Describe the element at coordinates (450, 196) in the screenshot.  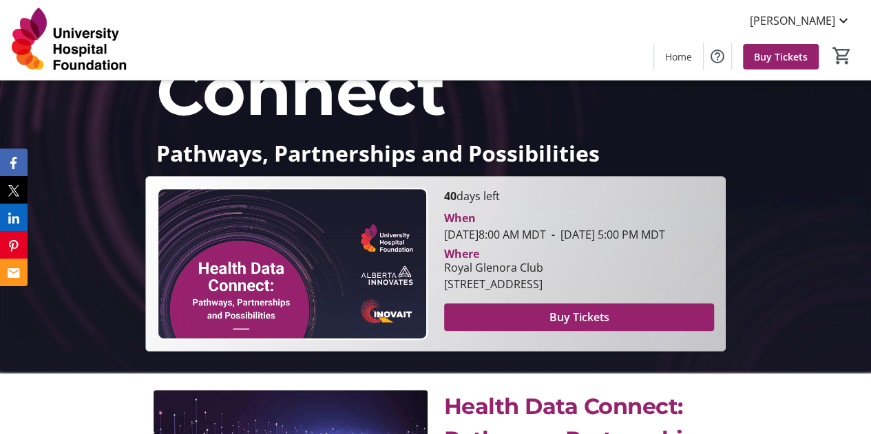
I see `span: 40` at that location.